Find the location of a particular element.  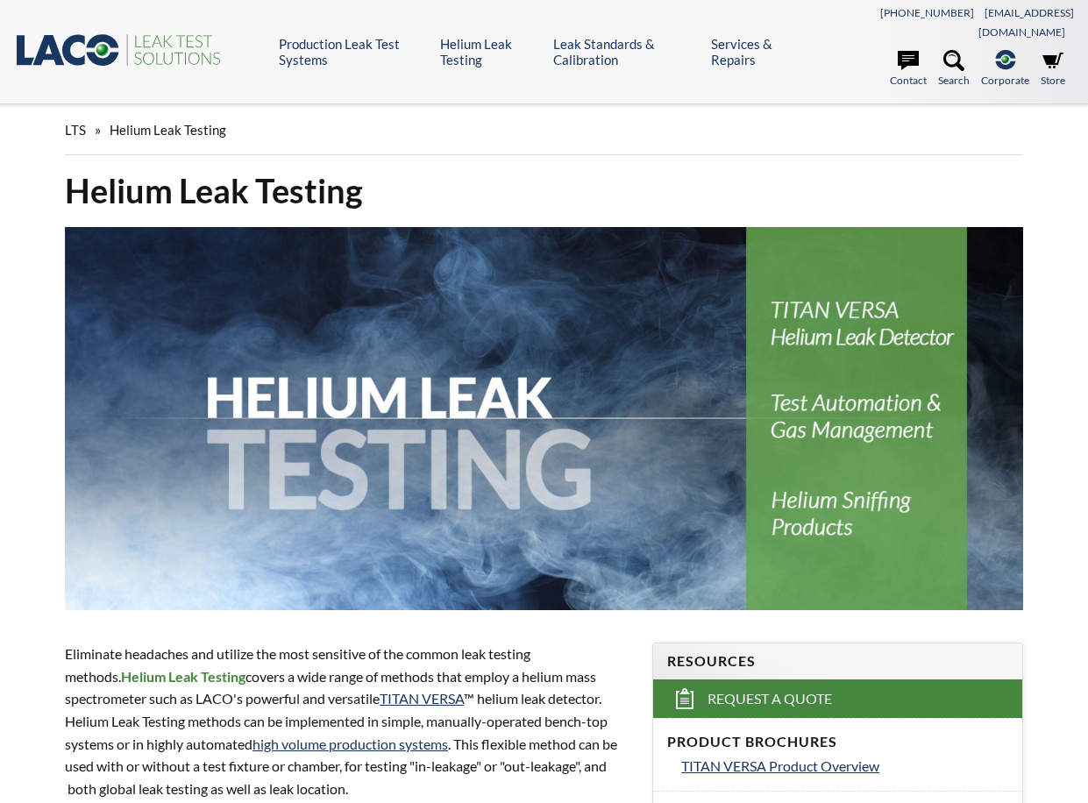

img: Helium Leak Testing header is located at coordinates (543, 418).